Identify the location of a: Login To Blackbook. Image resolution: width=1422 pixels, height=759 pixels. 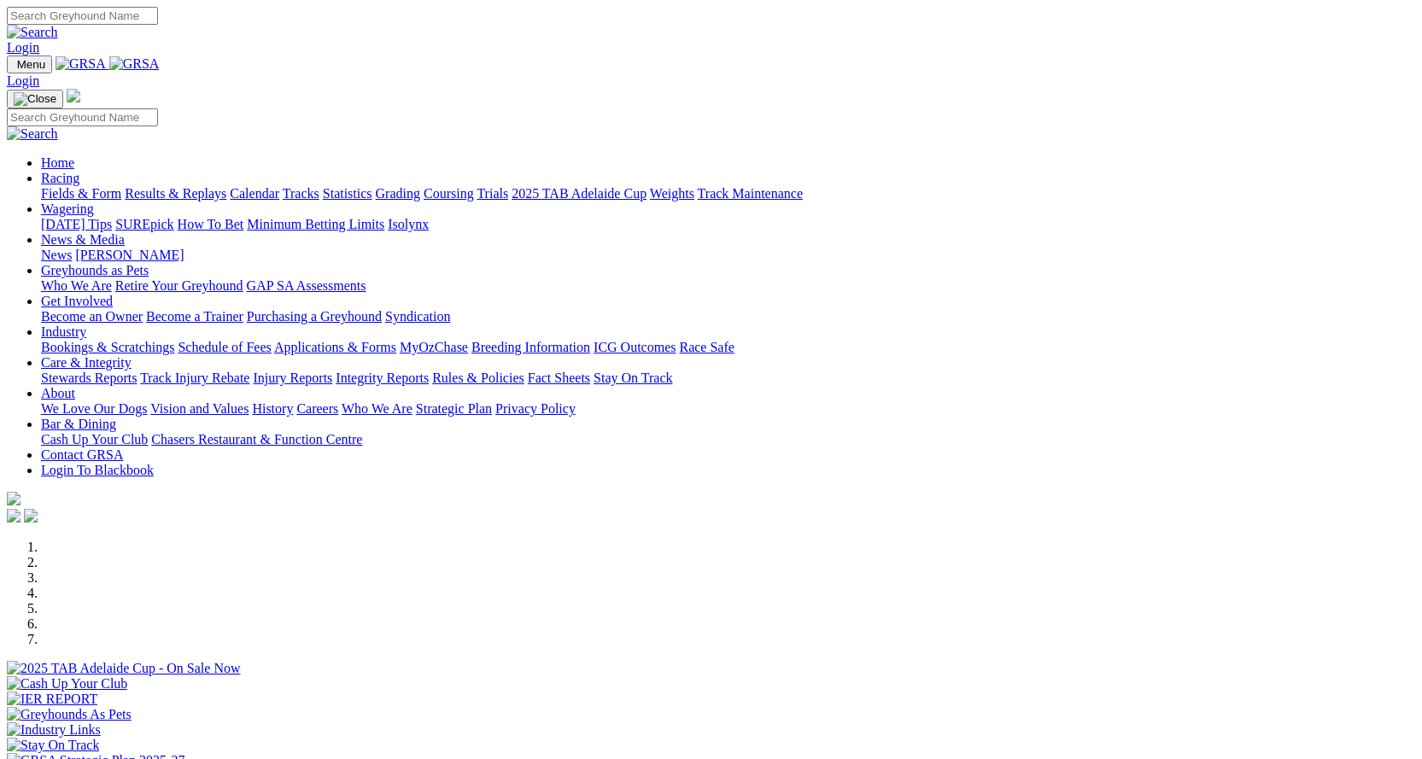
(97, 470).